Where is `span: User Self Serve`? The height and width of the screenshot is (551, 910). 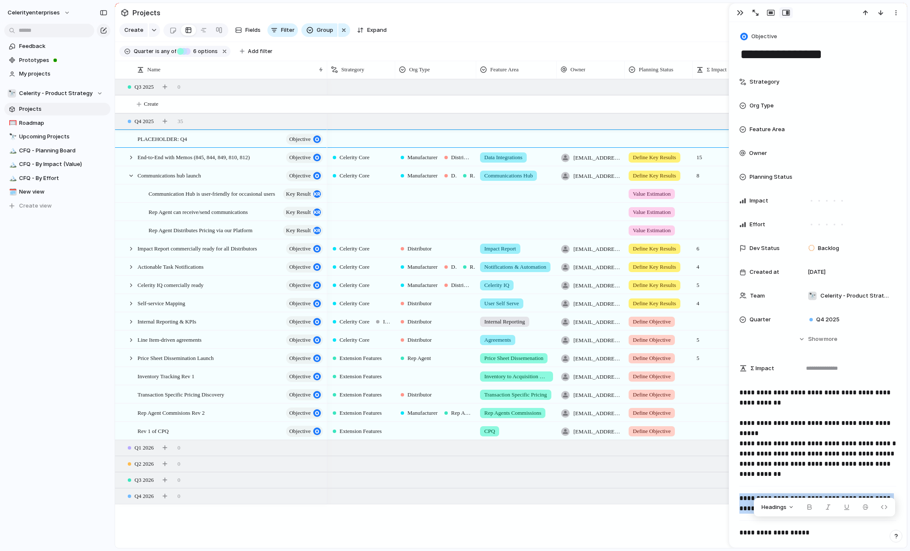 span: User Self Serve is located at coordinates (502, 303).